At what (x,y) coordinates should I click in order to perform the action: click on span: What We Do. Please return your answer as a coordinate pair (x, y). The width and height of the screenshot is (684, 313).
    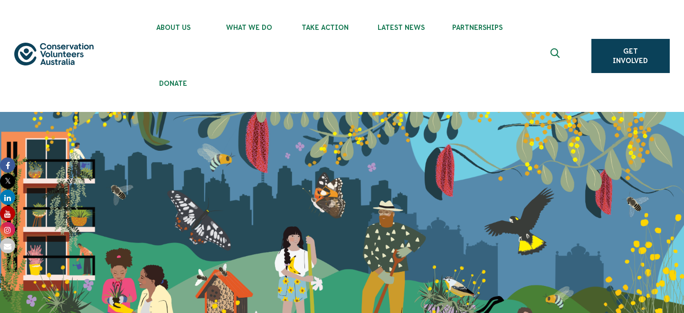
    Looking at the image, I should click on (249, 28).